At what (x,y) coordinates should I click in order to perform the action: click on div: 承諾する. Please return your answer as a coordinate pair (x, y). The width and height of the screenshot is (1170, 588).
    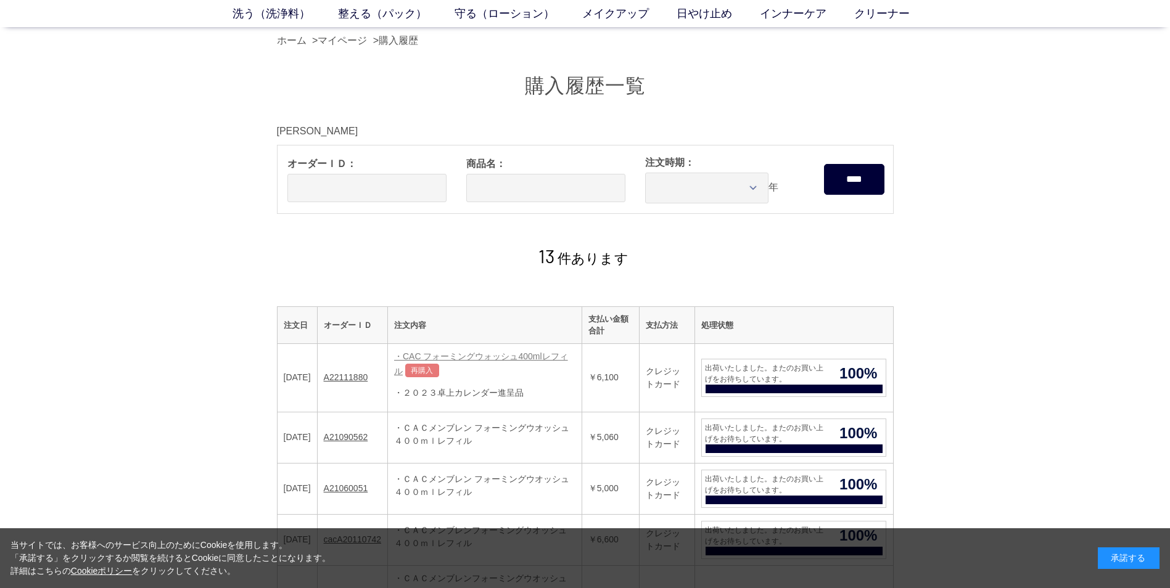
    Looking at the image, I should click on (1128, 558).